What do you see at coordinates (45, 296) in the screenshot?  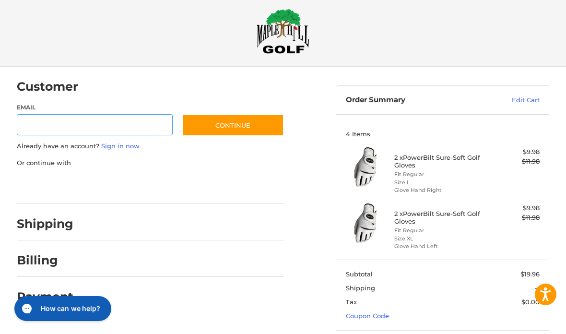 I see `h2: Payment` at bounding box center [45, 296].